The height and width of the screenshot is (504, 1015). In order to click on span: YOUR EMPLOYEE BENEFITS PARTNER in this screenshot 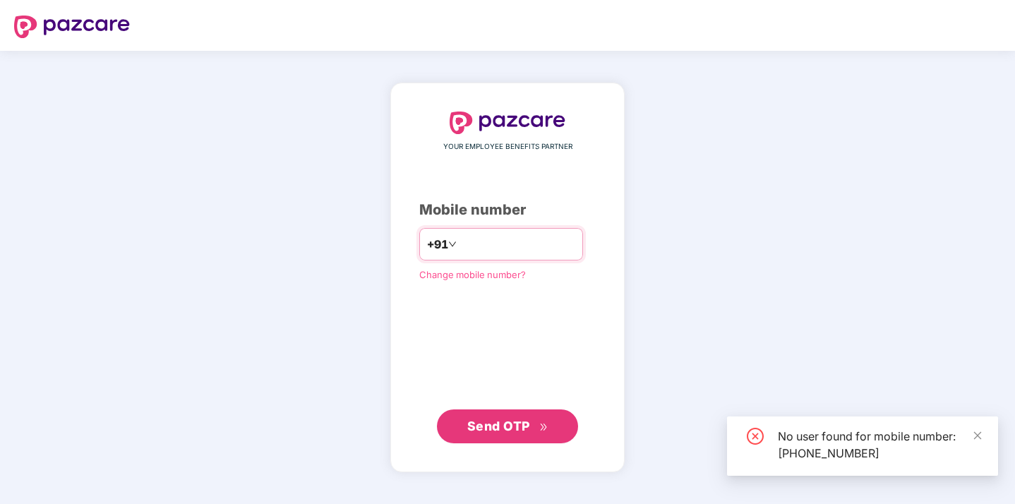, I will do `click(507, 147)`.